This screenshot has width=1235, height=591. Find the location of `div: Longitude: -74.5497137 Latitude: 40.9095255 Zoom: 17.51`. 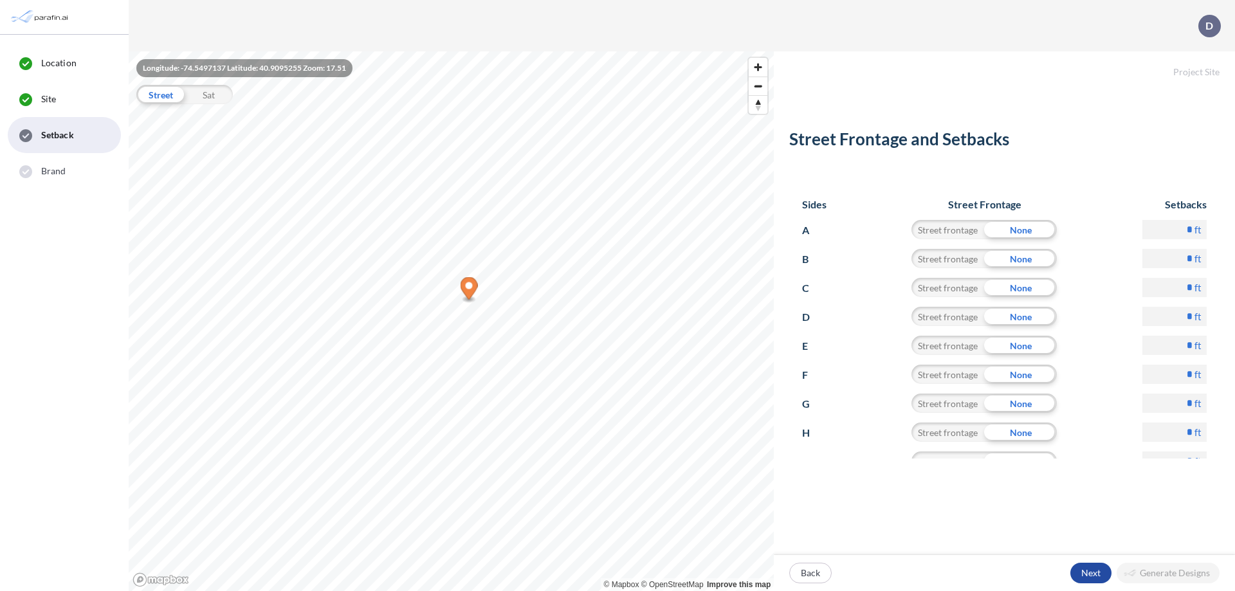

div: Longitude: -74.5497137 Latitude: 40.9095255 Zoom: 17.51 is located at coordinates (244, 68).